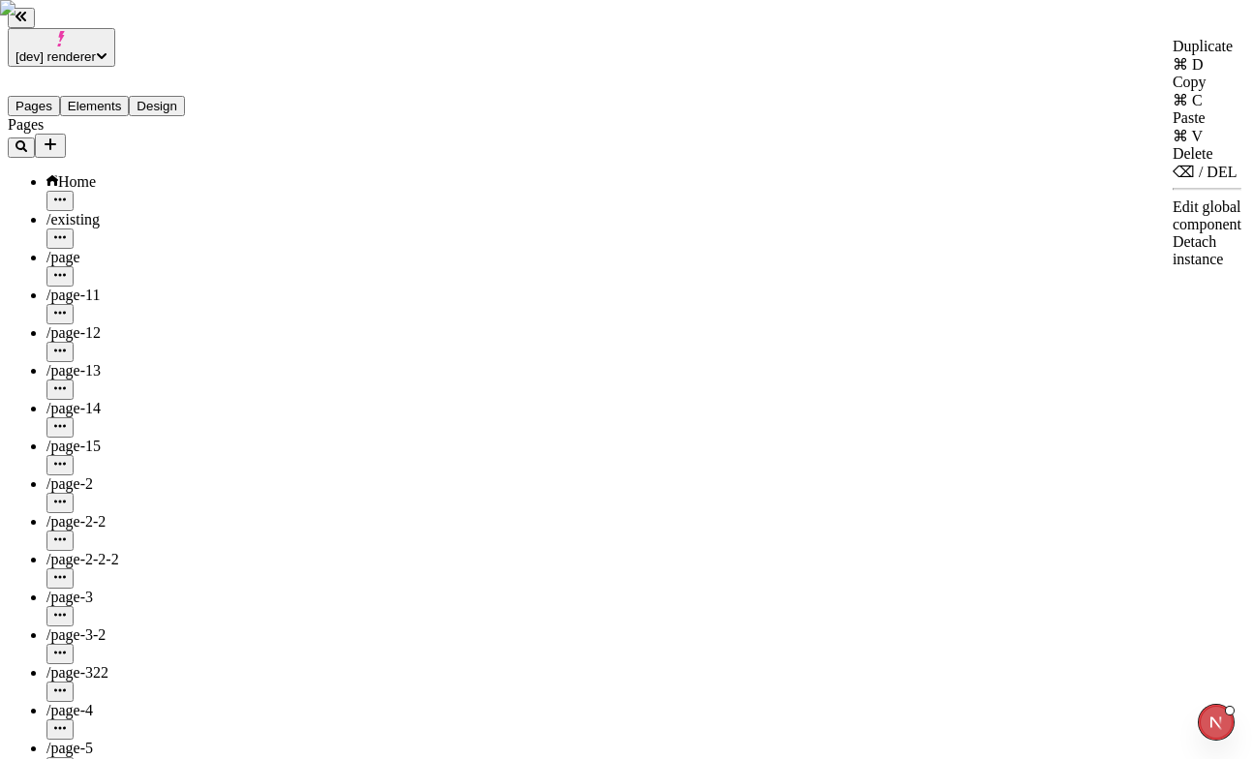 The height and width of the screenshot is (759, 1253). Describe the element at coordinates (1206, 251) in the screenshot. I see `div: Detach instance` at that location.